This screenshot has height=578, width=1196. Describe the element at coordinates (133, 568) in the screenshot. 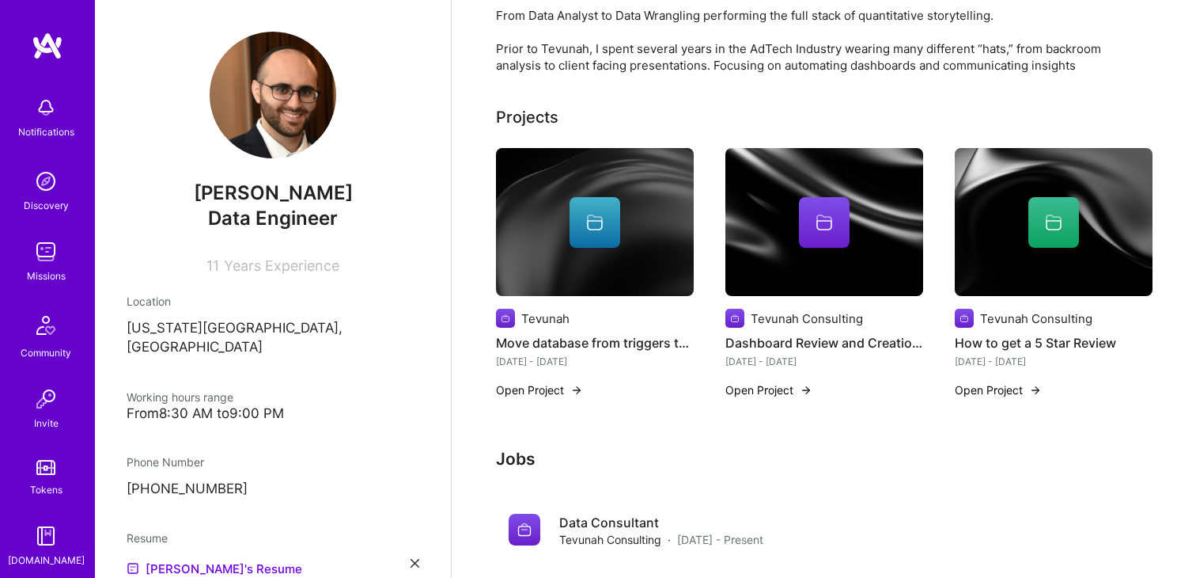

I see `img: Resume` at that location.